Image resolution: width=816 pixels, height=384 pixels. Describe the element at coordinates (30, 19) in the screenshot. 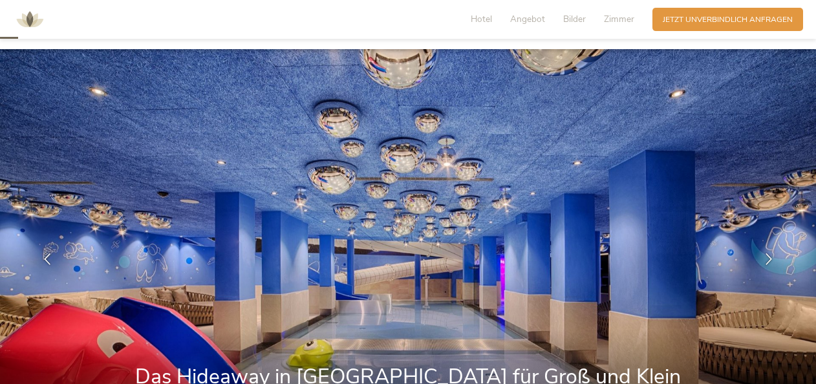

I see `a: AMONTI & LUNARIS Wellnessresort` at that location.